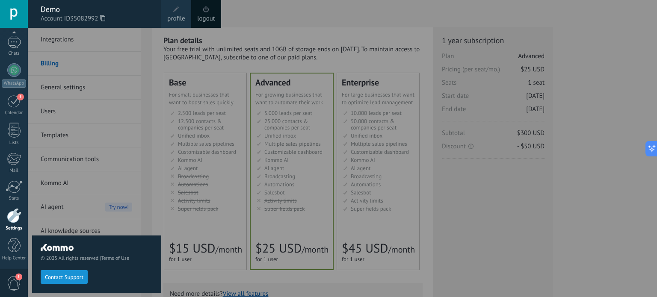  I want to click on button: Contact Support, so click(64, 277).